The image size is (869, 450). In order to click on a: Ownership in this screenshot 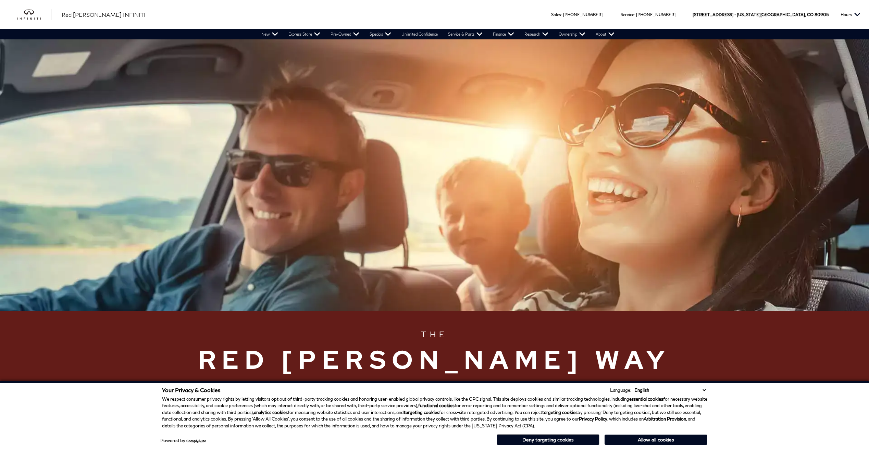, I will do `click(572, 34)`.